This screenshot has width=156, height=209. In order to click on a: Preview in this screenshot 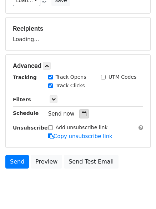, I will do `click(47, 162)`.